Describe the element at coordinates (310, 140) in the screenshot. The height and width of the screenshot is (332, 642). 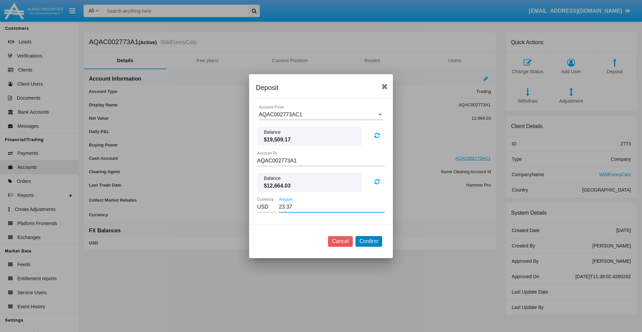
I see `span: $19,509.17` at that location.